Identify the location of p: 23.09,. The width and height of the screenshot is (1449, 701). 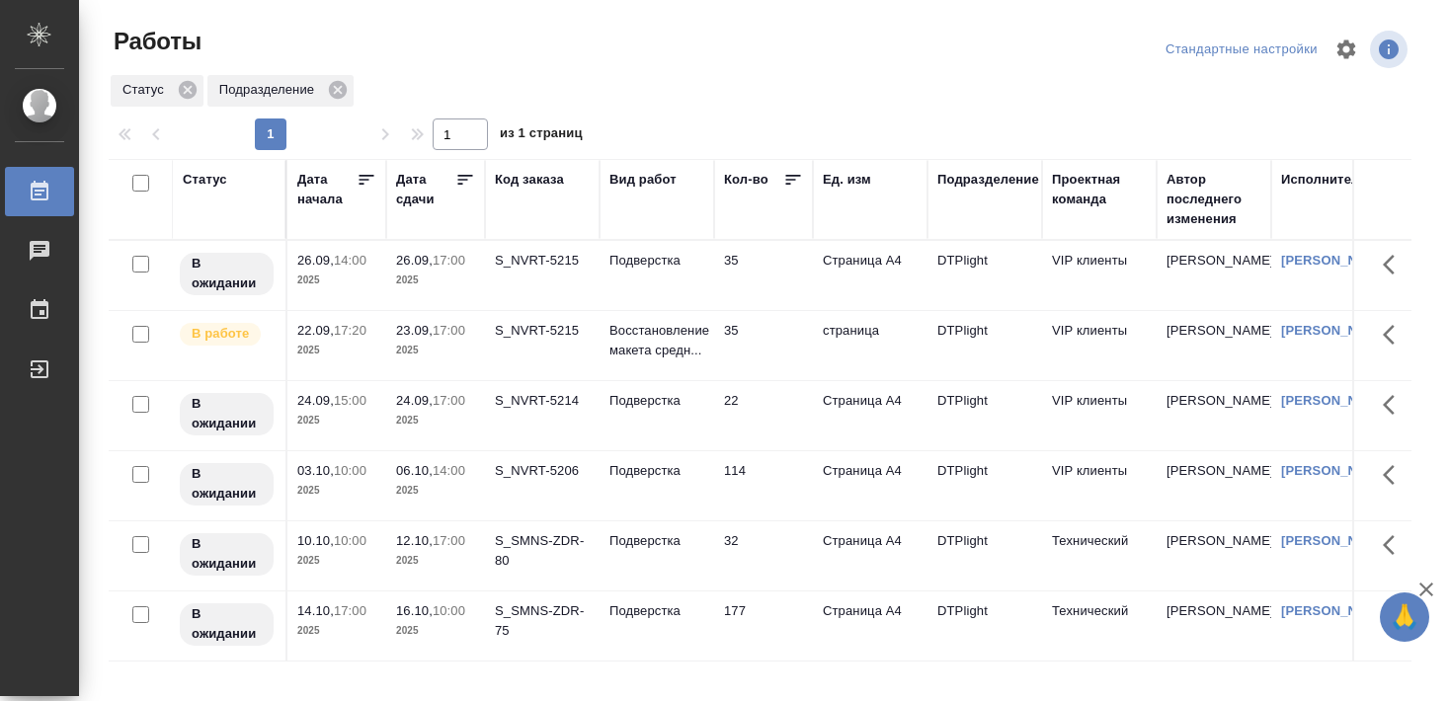
(414, 330).